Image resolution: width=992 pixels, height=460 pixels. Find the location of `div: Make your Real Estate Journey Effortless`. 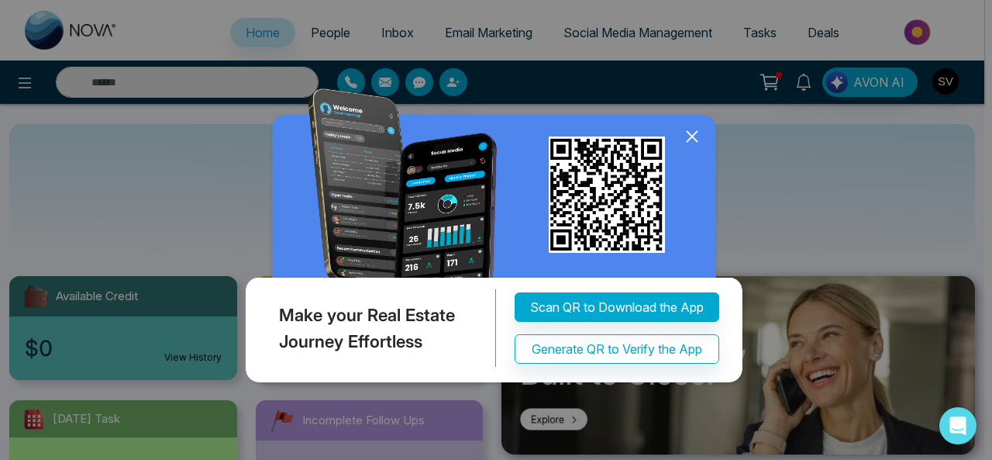

div: Make your Real Estate Journey Effortless is located at coordinates (369, 328).